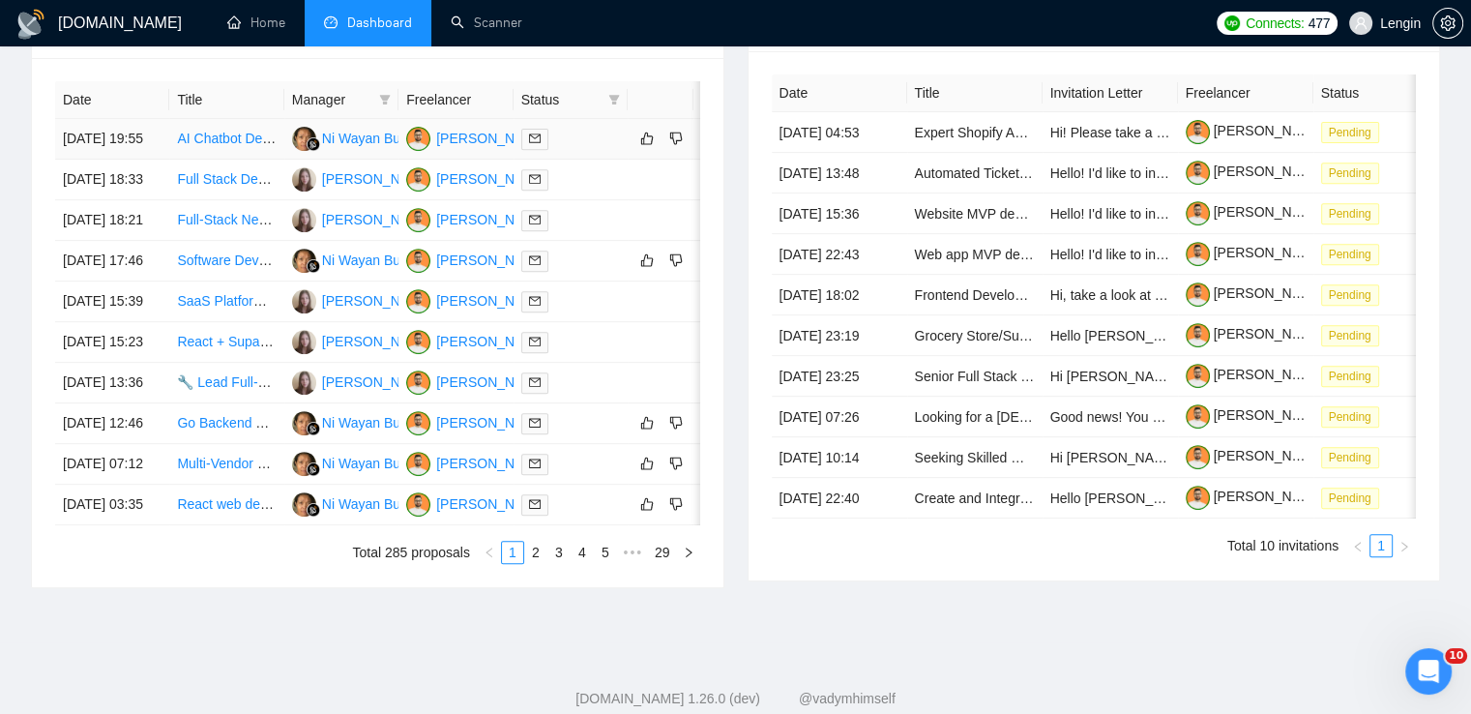 Image resolution: width=1471 pixels, height=714 pixels. I want to click on button: right, so click(1404, 546).